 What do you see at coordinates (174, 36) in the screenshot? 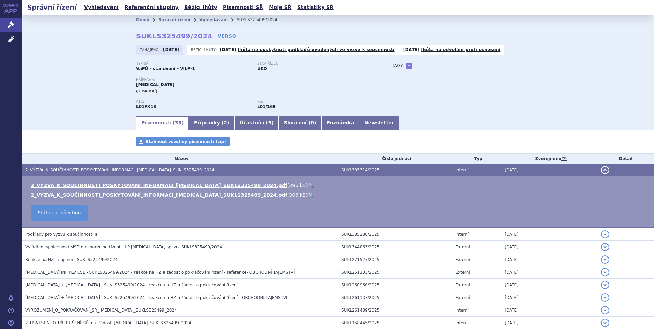
I see `strong: SUKLS325499/2024` at bounding box center [174, 36].